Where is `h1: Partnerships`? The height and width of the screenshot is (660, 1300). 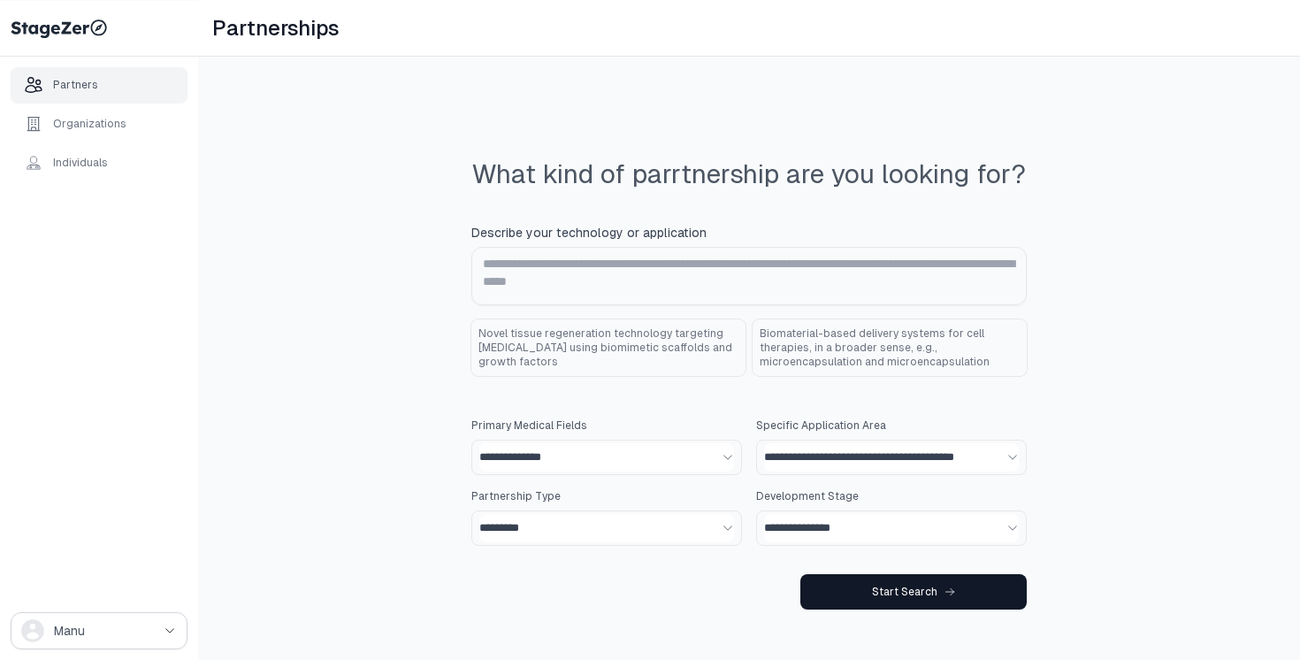
h1: Partnerships is located at coordinates (275, 28).